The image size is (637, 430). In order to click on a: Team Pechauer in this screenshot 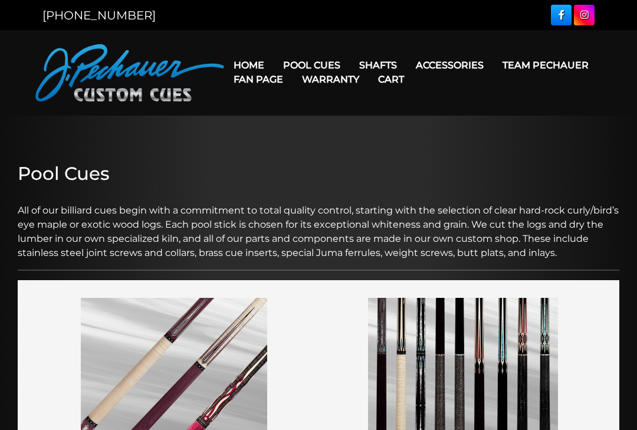, I will do `click(546, 65)`.